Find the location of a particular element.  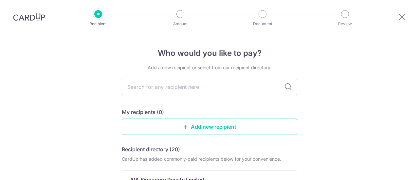

h4: Who would you like to pay? is located at coordinates (210, 53).